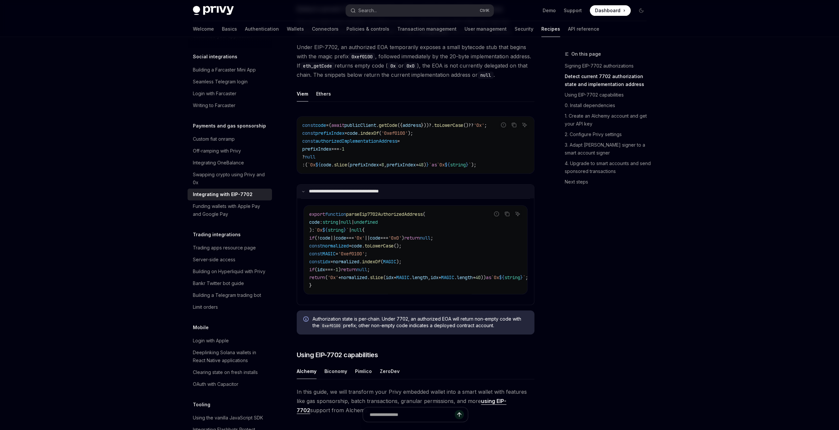  Describe the element at coordinates (337, 270) in the screenshot. I see `span: 1` at that location.